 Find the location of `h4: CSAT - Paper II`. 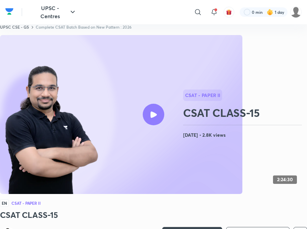

h4: CSAT - Paper II is located at coordinates (26, 203).